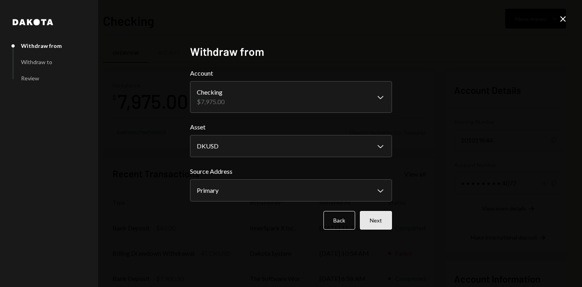 The image size is (582, 287). What do you see at coordinates (291, 191) in the screenshot?
I see `button: Source Address` at bounding box center [291, 191].